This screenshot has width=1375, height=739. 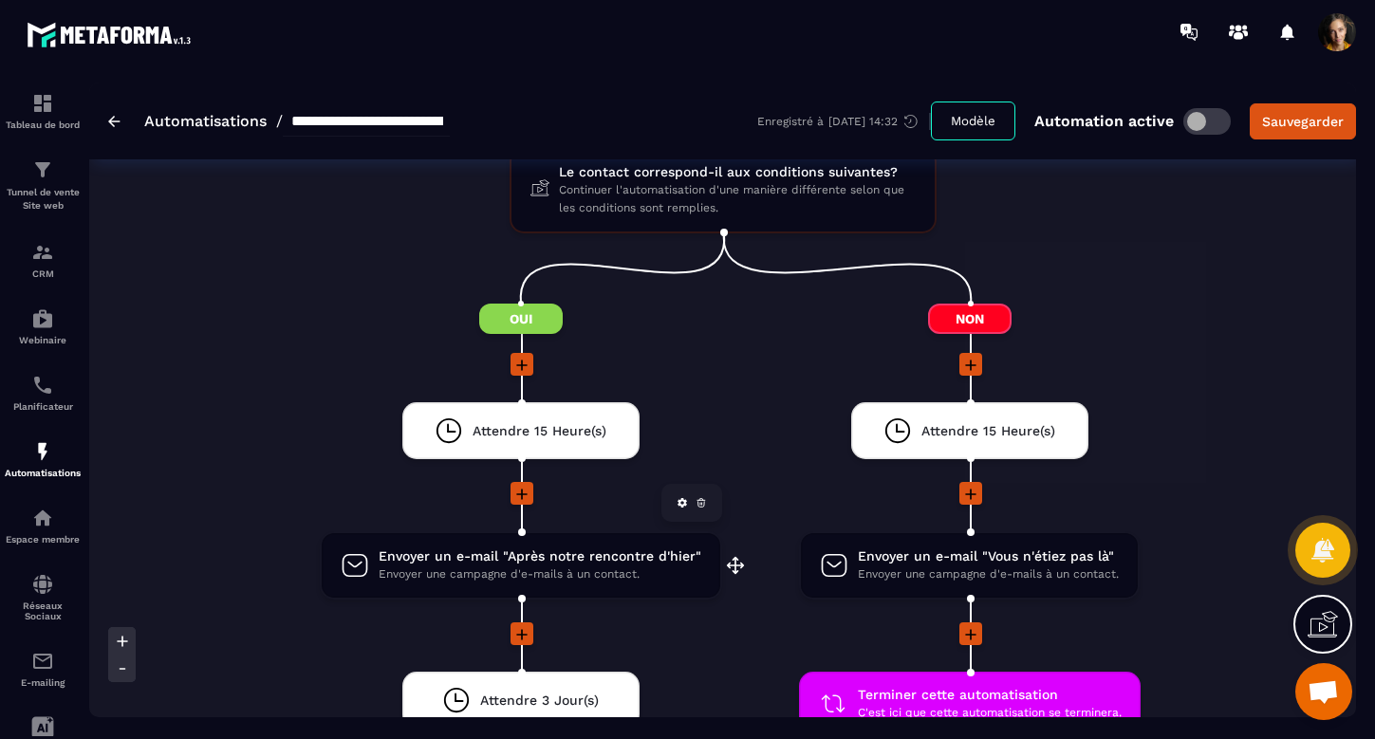 I want to click on a: automationsautomationsWebinaire, so click(x=43, y=326).